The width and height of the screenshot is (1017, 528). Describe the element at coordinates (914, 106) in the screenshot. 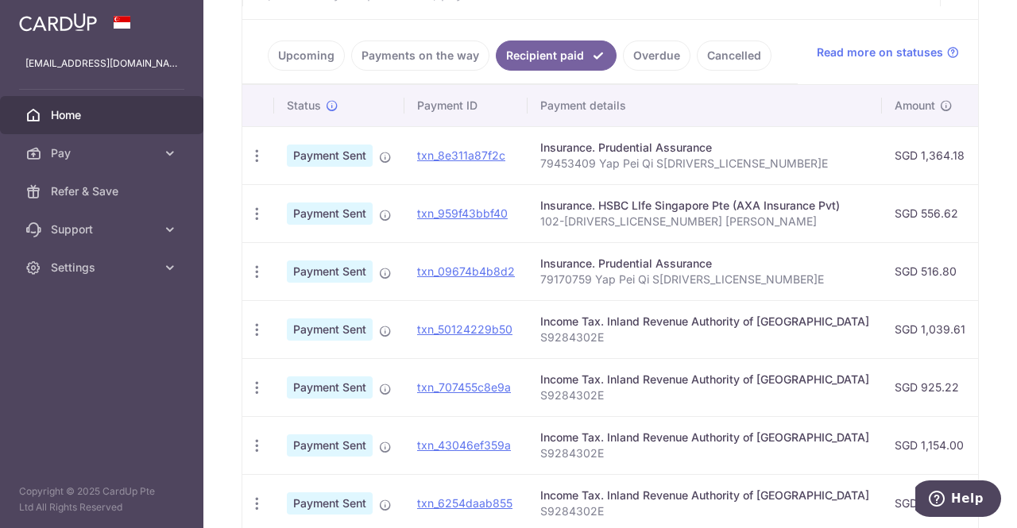

I see `span: Amount` at that location.